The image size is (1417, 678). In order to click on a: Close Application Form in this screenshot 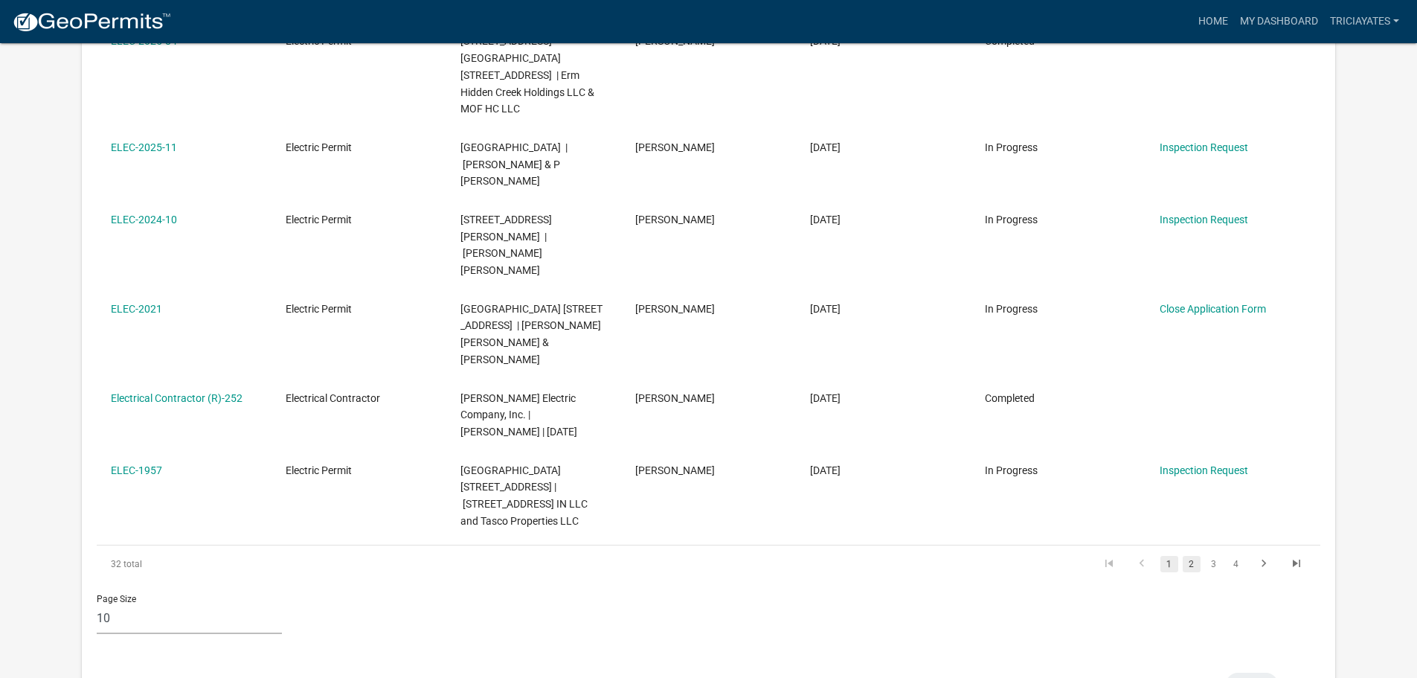, I will do `click(1213, 309)`.